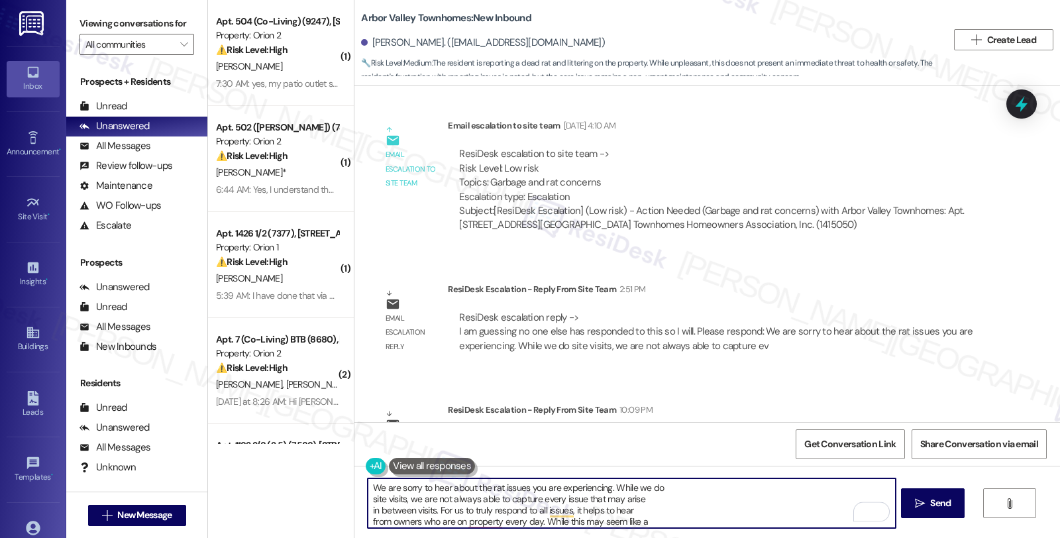  What do you see at coordinates (933, 503) in the screenshot?
I see `button: Send` at bounding box center [933, 503].